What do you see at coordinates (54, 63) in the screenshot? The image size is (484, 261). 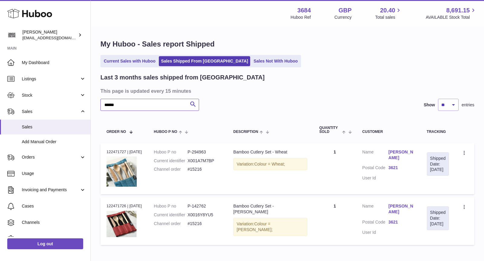 I see `span: My Dashboard` at bounding box center [54, 63].